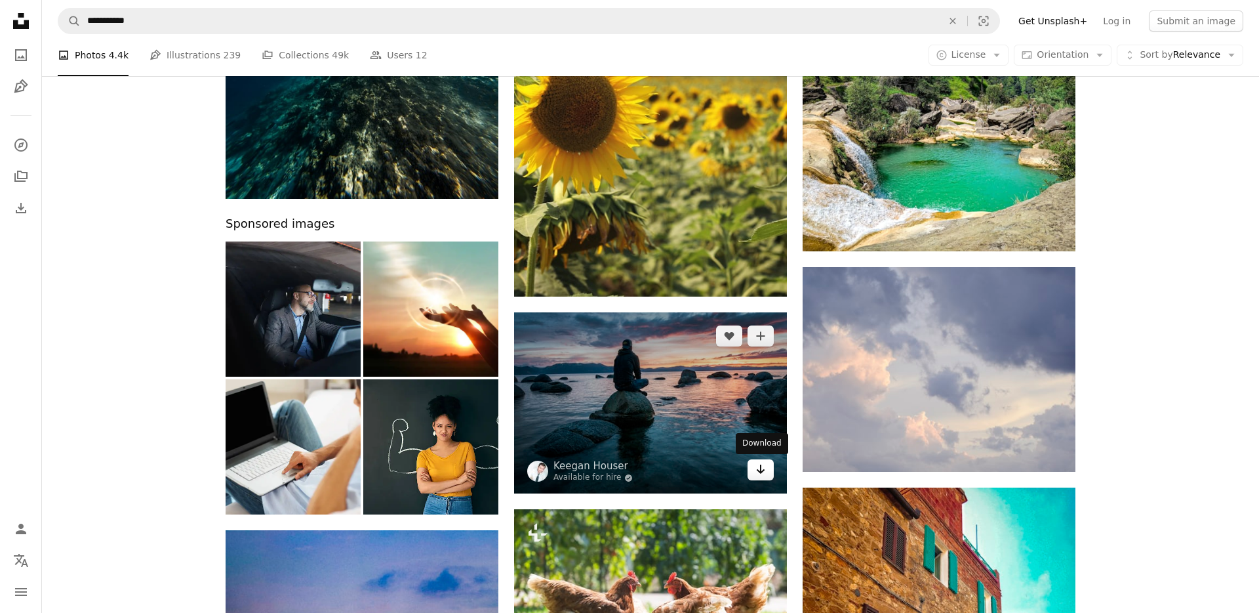  I want to click on button: Add to Collection, so click(761, 336).